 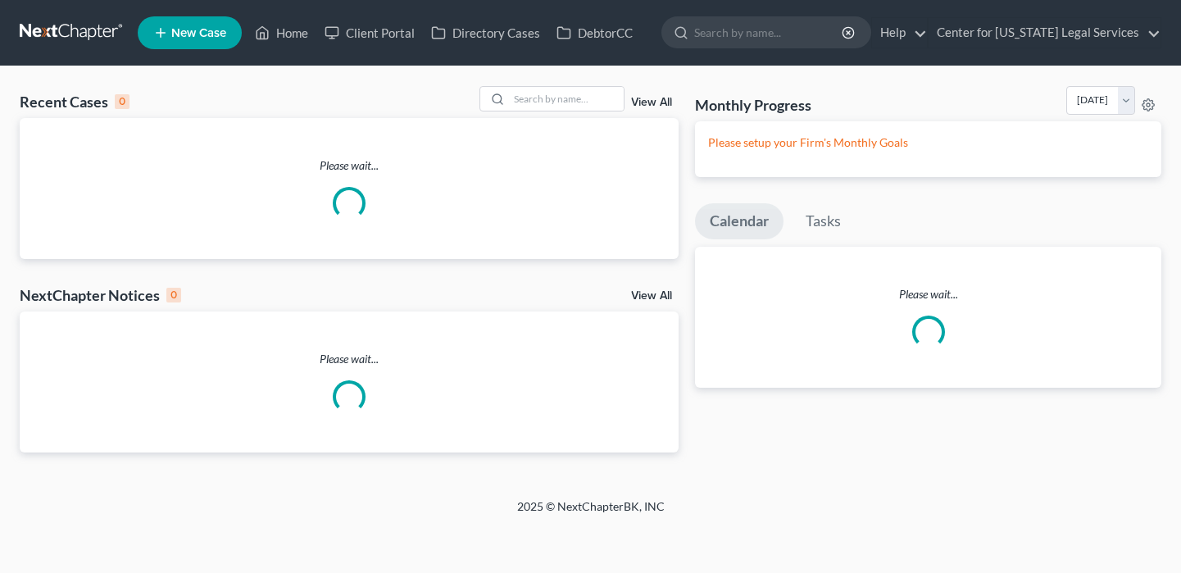 What do you see at coordinates (198, 33) in the screenshot?
I see `span: New Case` at bounding box center [198, 33].